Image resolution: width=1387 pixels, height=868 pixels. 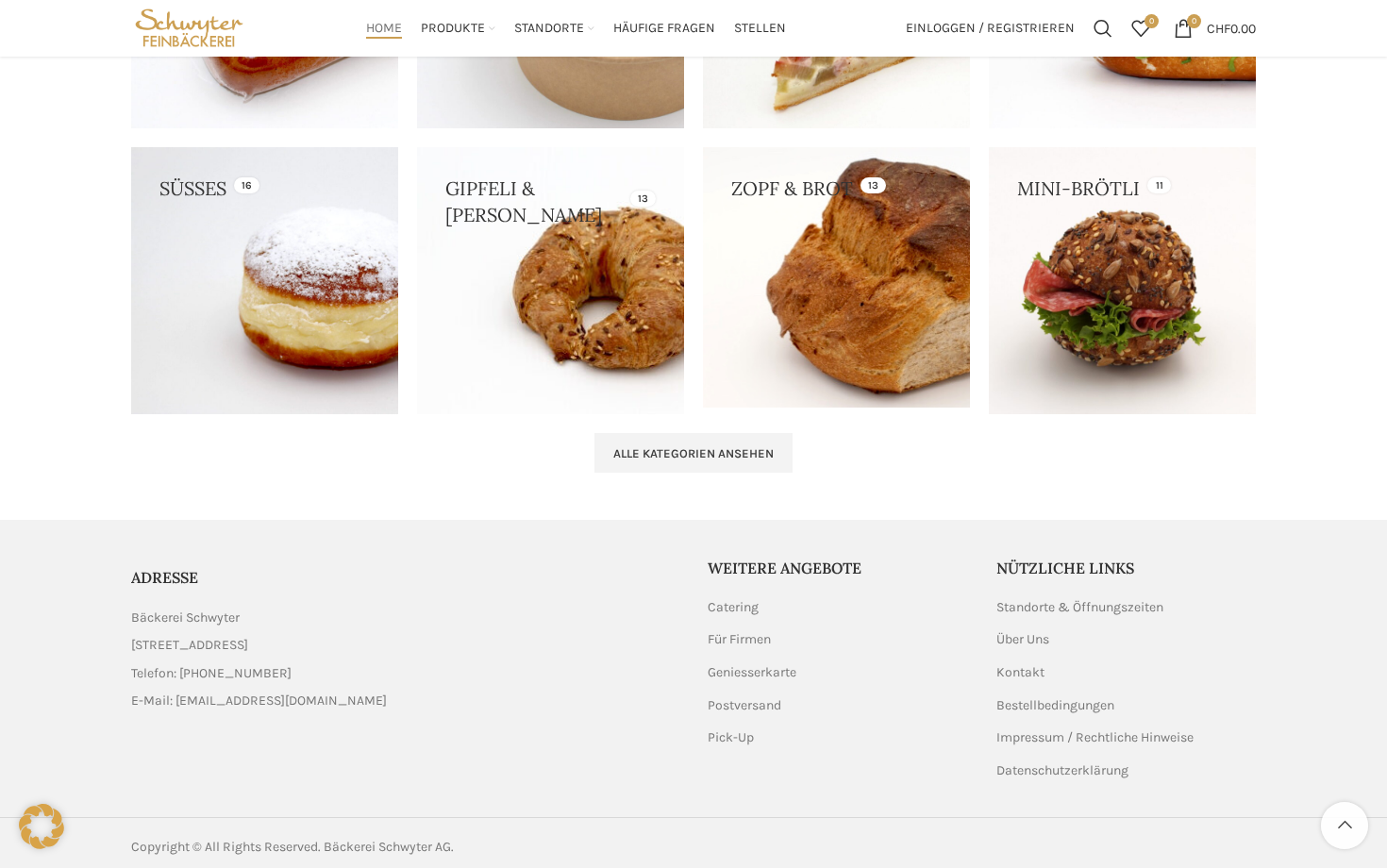 What do you see at coordinates (384, 28) in the screenshot?
I see `a: Home` at bounding box center [384, 28].